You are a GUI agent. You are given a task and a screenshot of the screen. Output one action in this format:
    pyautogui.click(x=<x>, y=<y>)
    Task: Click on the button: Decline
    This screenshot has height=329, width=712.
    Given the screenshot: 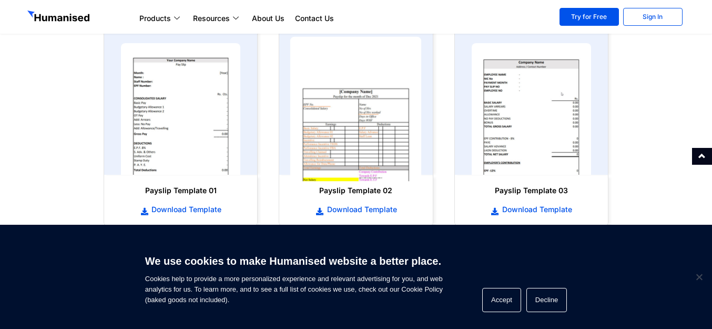 What is the action you would take?
    pyautogui.click(x=546, y=300)
    